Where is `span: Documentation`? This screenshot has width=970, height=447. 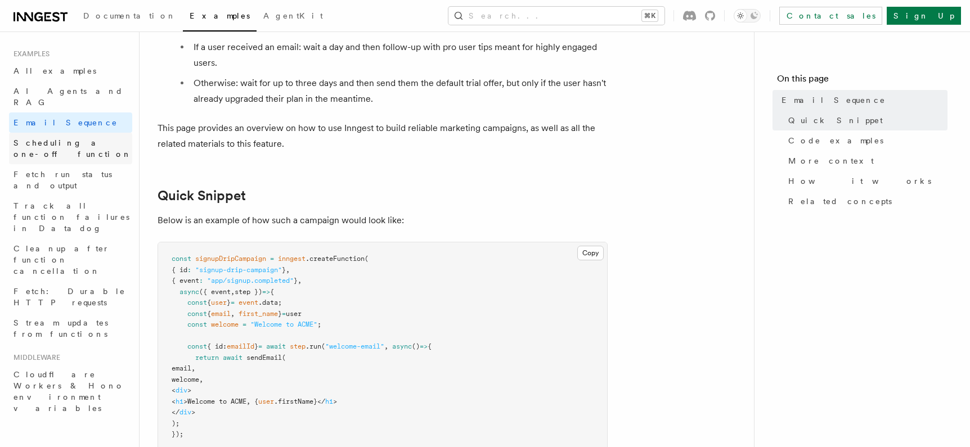 span: Documentation is located at coordinates (129, 16).